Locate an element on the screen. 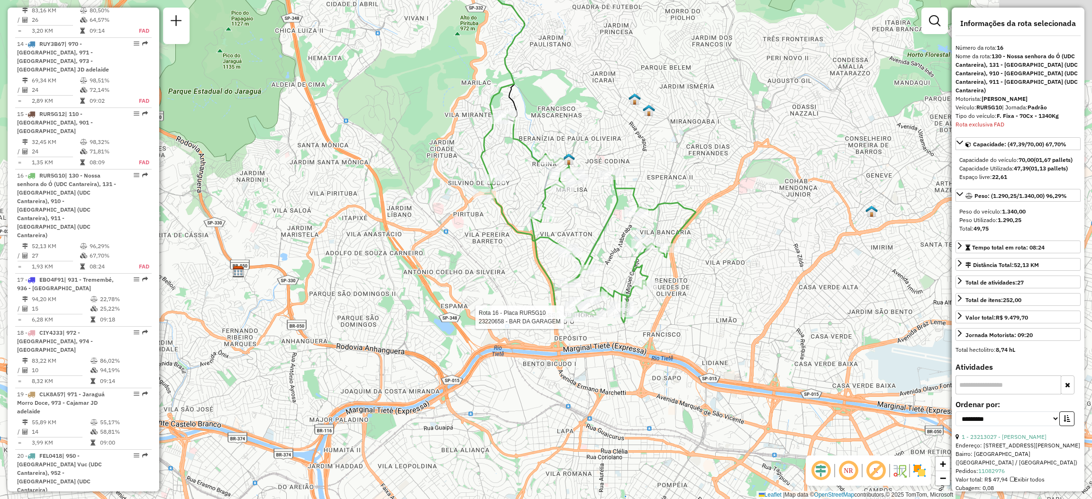  span: CLK8A57 is located at coordinates (51, 394).